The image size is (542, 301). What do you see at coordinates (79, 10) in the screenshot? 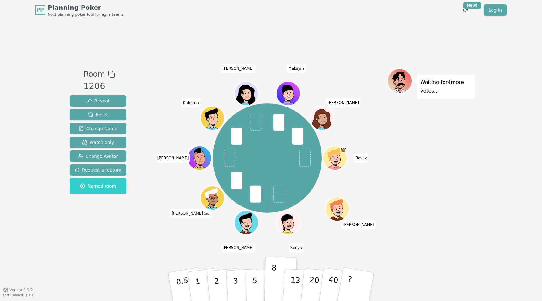
I see `a: PPPlanning PokerNo.1 planning poker tool for agile teams` at bounding box center [79, 10].